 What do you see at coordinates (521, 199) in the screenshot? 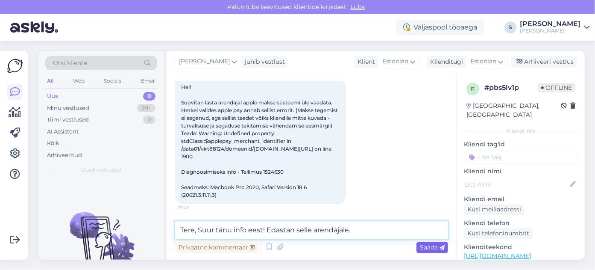
I see `p: Kliendi email` at bounding box center [521, 199].